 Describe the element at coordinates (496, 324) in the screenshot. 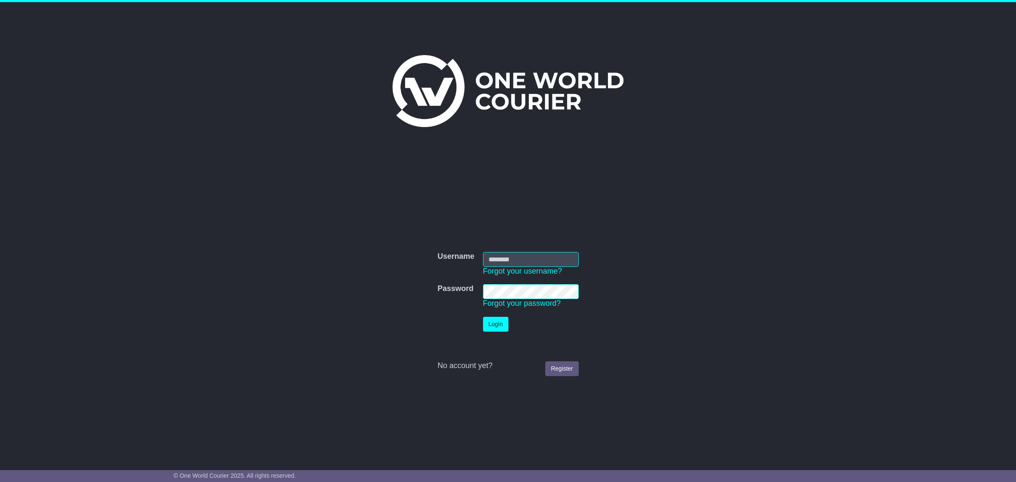

I see `button: Login` at that location.